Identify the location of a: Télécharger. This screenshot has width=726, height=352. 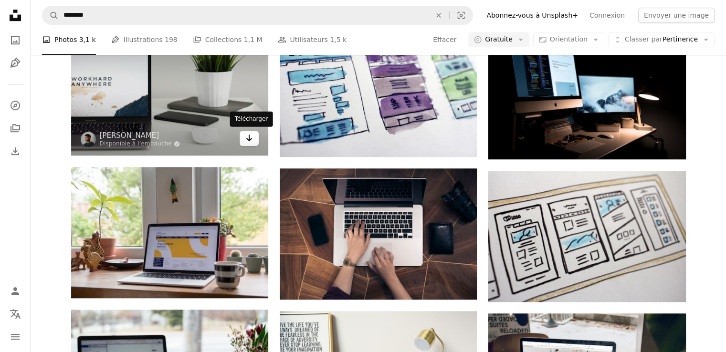
(249, 138).